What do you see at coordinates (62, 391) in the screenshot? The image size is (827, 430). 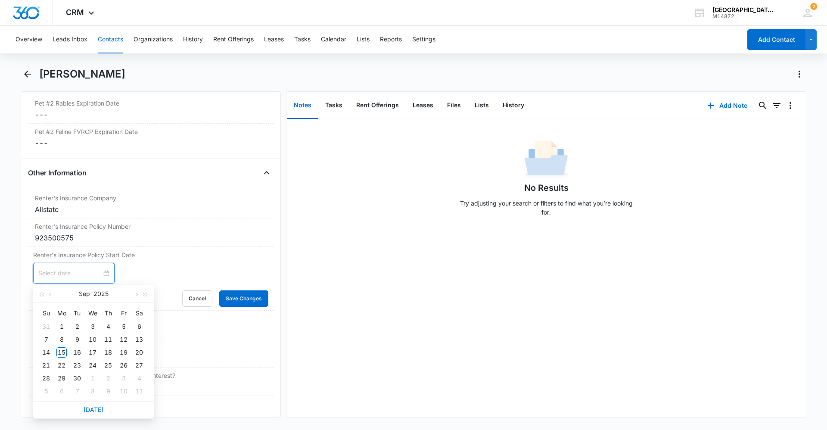 I see `td: 2025-10-06` at bounding box center [62, 391].